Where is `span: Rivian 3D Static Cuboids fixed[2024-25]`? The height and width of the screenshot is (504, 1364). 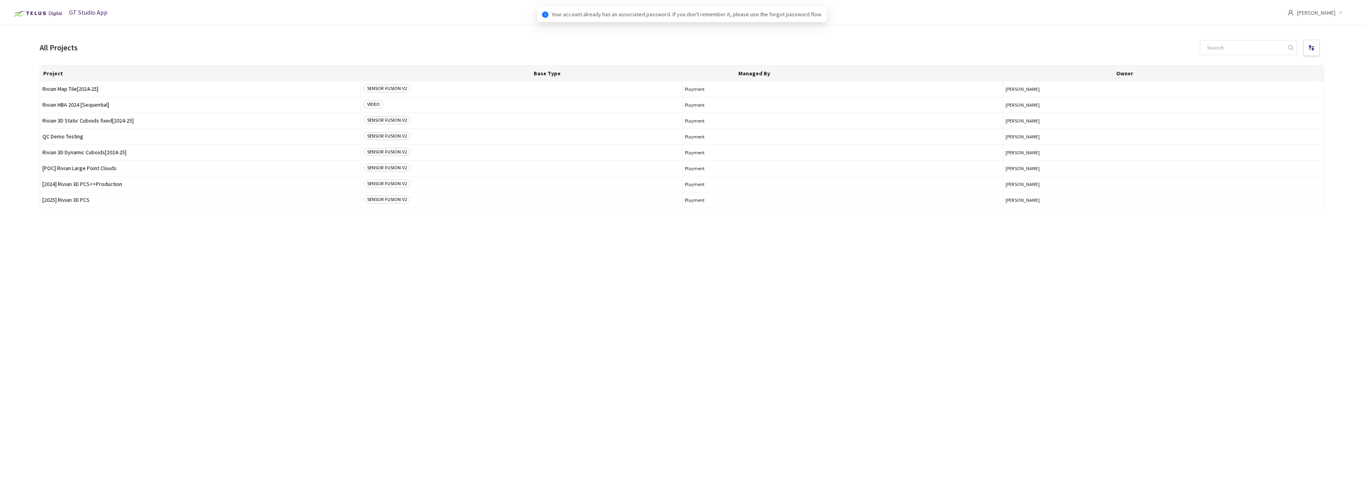 span: Rivian 3D Static Cuboids fixed[2024-25] is located at coordinates (200, 120).